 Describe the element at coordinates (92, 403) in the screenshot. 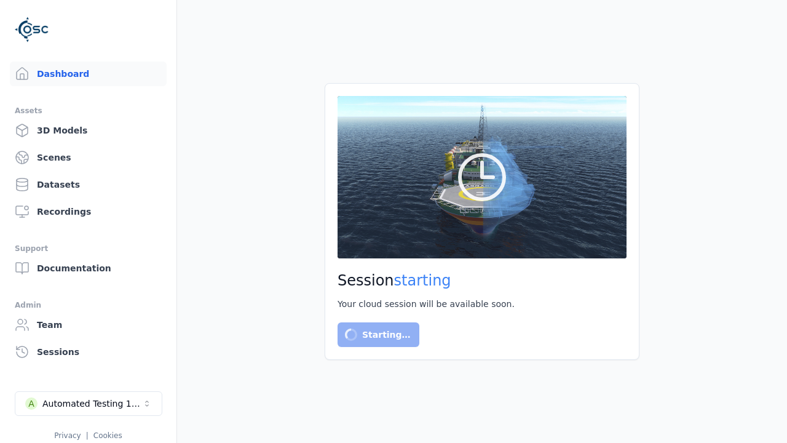

I see `div: Automated Testing 1 - Playwright` at that location.